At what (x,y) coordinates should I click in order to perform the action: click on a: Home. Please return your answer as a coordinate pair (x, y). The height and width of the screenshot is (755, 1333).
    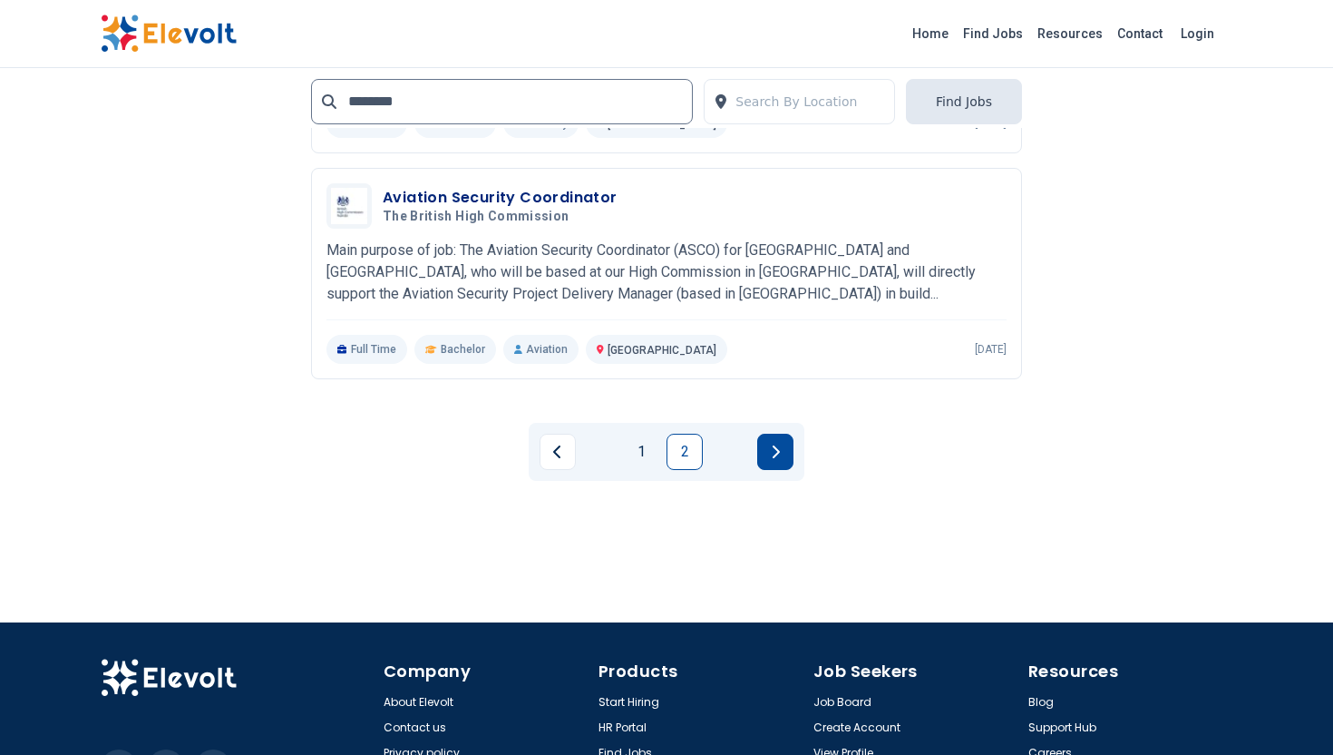
    Looking at the image, I should click on (931, 34).